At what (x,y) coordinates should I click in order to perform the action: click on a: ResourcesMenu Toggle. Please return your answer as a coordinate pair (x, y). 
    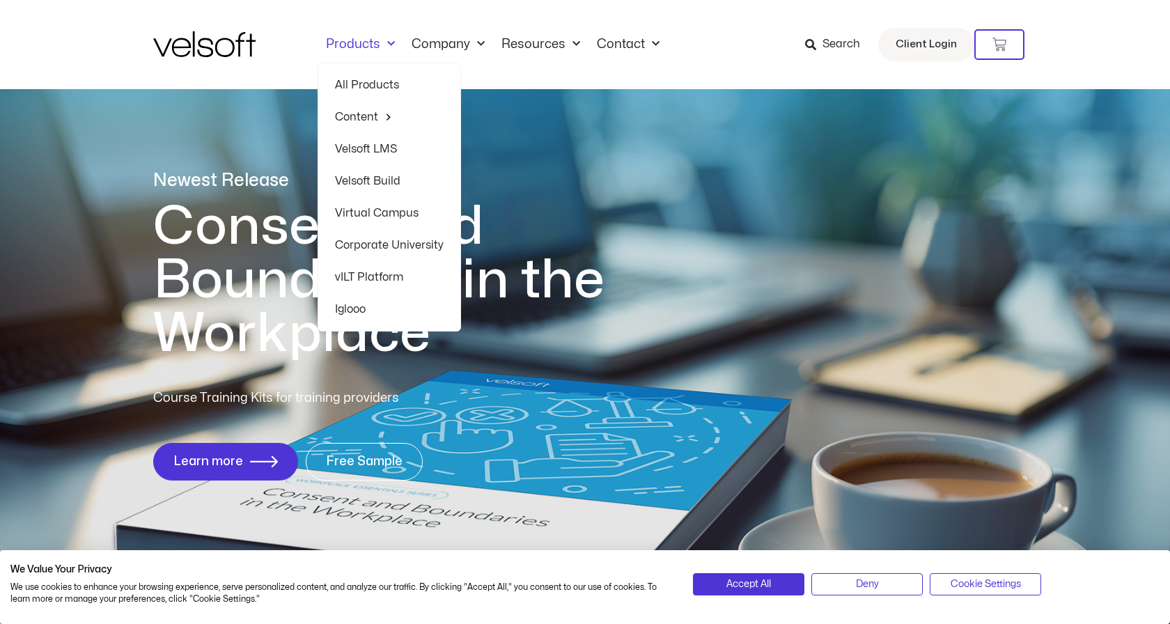
    Looking at the image, I should click on (540, 45).